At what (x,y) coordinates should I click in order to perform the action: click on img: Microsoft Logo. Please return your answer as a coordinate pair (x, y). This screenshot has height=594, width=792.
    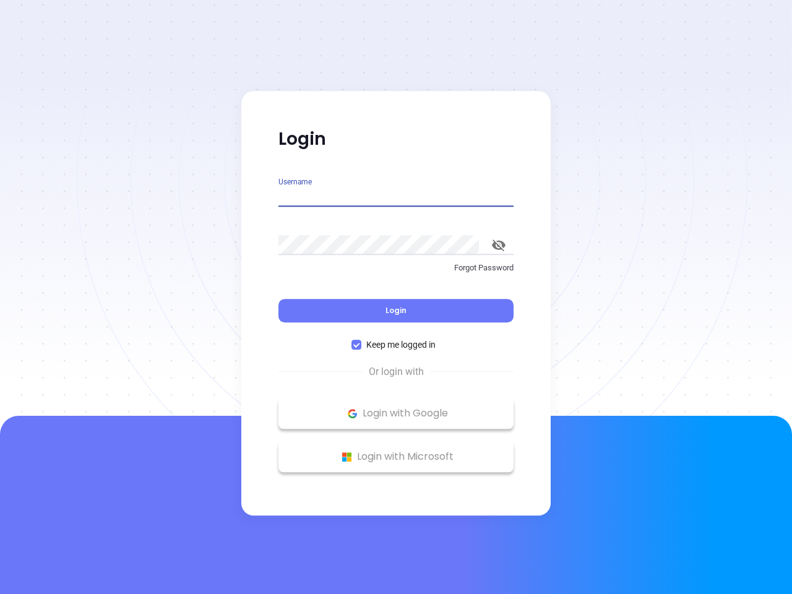
    Looking at the image, I should click on (346, 456).